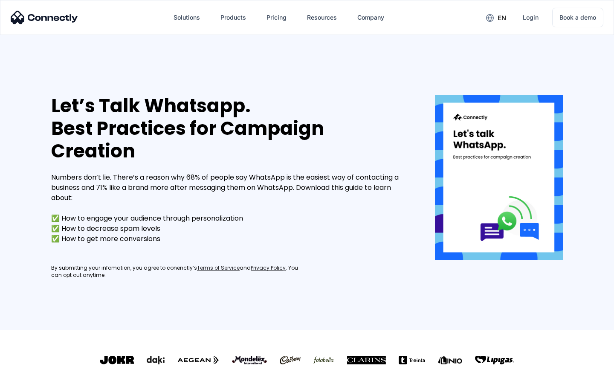  What do you see at coordinates (179, 272) in the screenshot?
I see `div: By submitting your infomation, you agree to conenctly’s and . You can opt out anytime.` at bounding box center [179, 272].